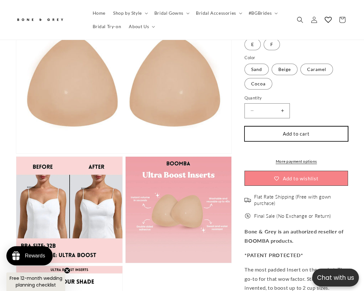 Image resolution: width=364 pixels, height=291 pixels. What do you see at coordinates (40, 20) in the screenshot?
I see `img: Bone and Grey Bridal` at bounding box center [40, 20].